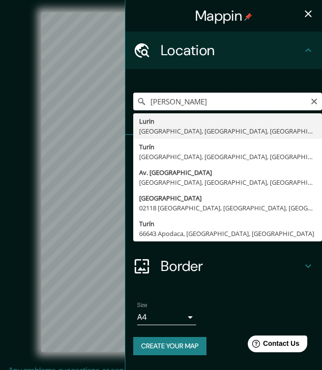 The height and width of the screenshot is (370, 322). Describe the element at coordinates (47, 12) in the screenshot. I see `span: Contact Us` at that location.